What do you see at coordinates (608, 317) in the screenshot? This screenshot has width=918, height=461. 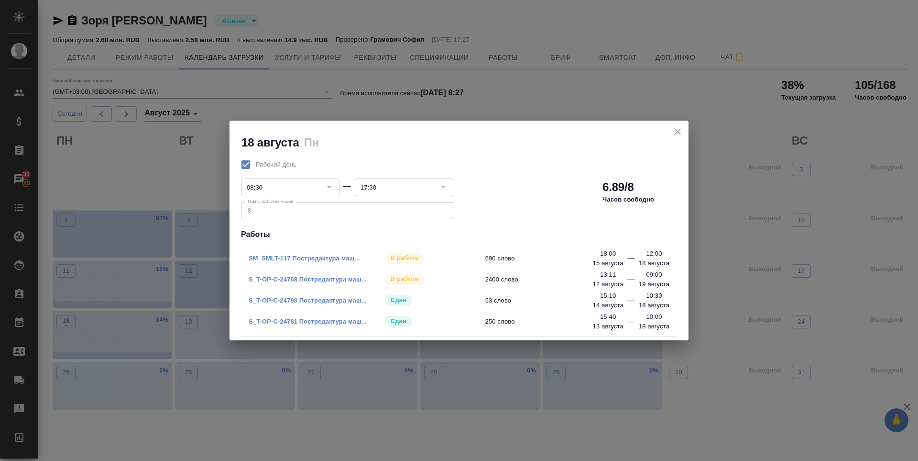 I see `p: 15:40` at bounding box center [608, 317].